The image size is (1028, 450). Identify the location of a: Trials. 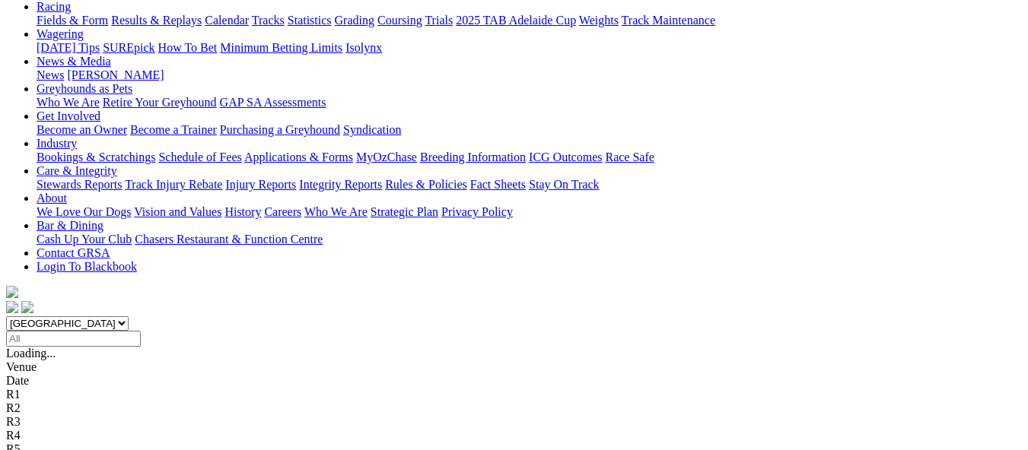
(438, 20).